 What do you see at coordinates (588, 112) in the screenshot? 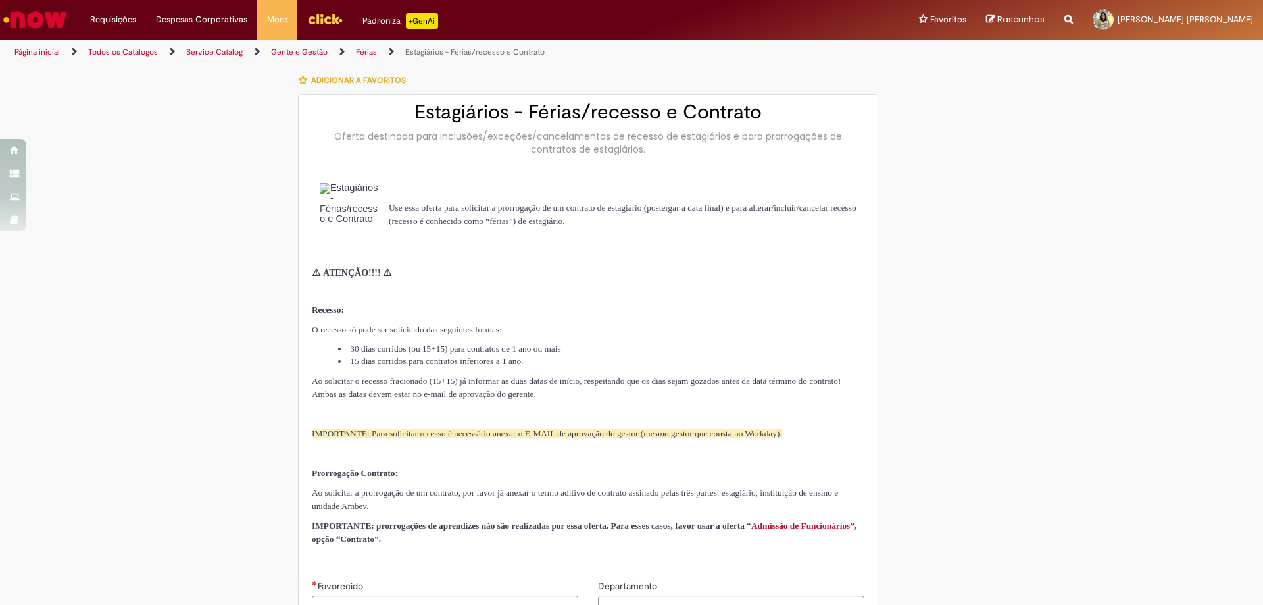
I see `h2: Estagiários - Férias/recesso e Contrato` at bounding box center [588, 112].